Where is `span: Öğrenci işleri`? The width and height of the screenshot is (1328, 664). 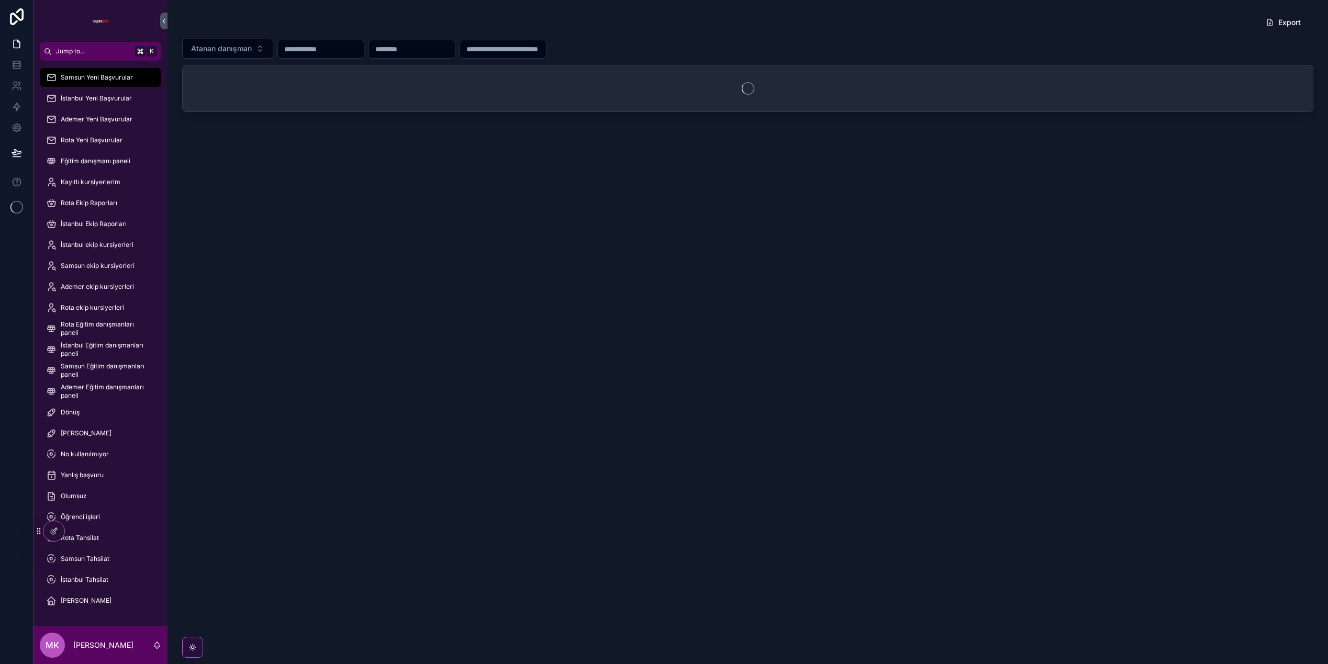
span: Öğrenci işleri is located at coordinates (80, 517).